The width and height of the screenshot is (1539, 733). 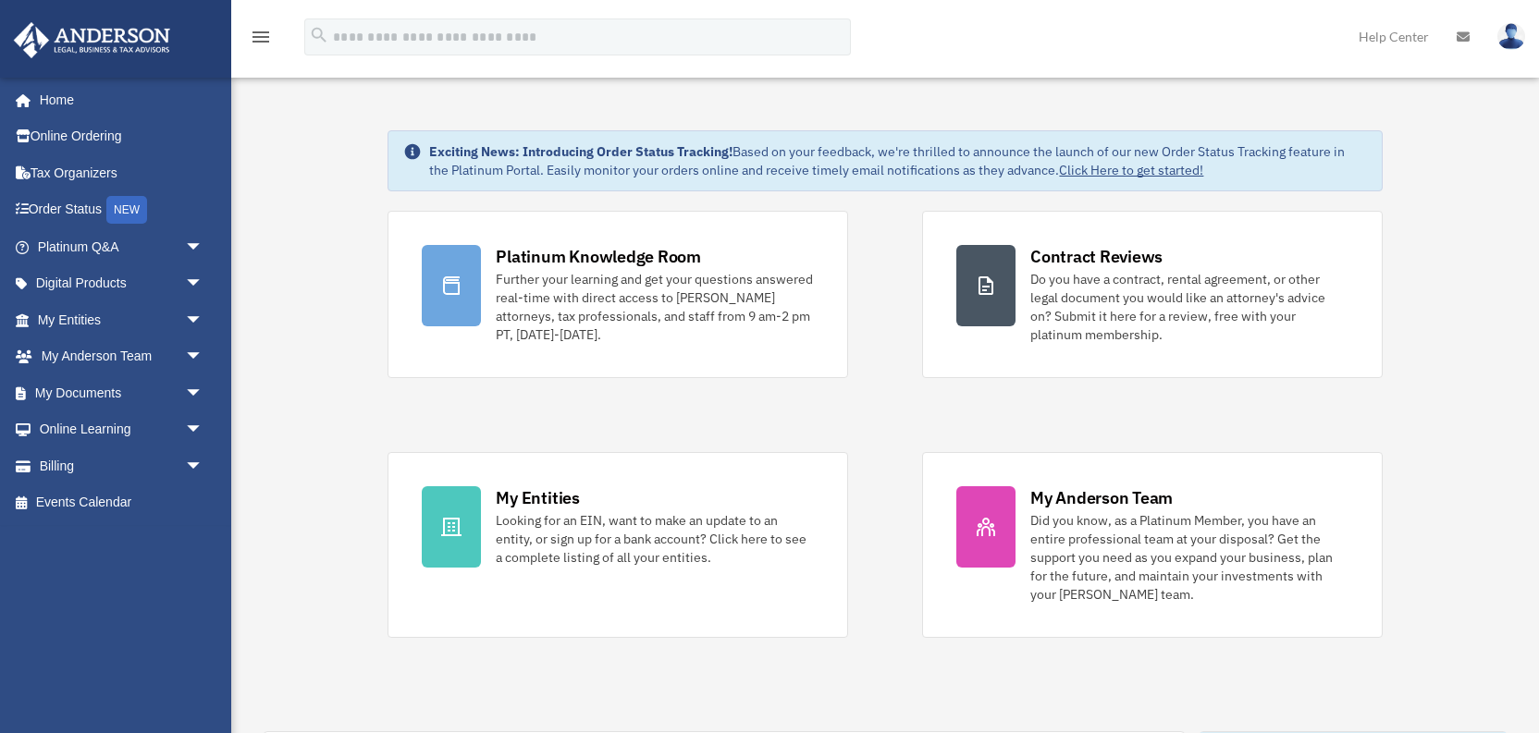 I want to click on a: Digital Productsarrow_drop_down, so click(x=122, y=284).